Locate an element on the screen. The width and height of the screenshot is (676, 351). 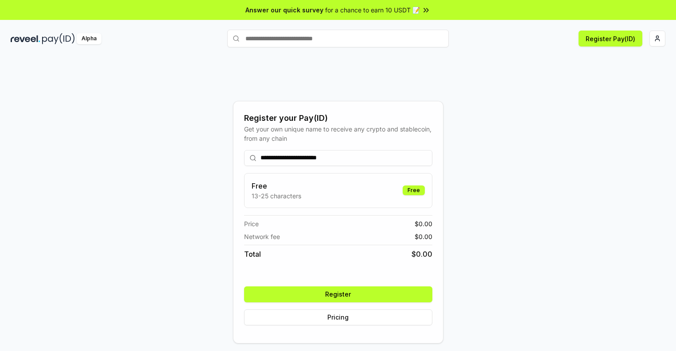
span: Network fee is located at coordinates (262, 236).